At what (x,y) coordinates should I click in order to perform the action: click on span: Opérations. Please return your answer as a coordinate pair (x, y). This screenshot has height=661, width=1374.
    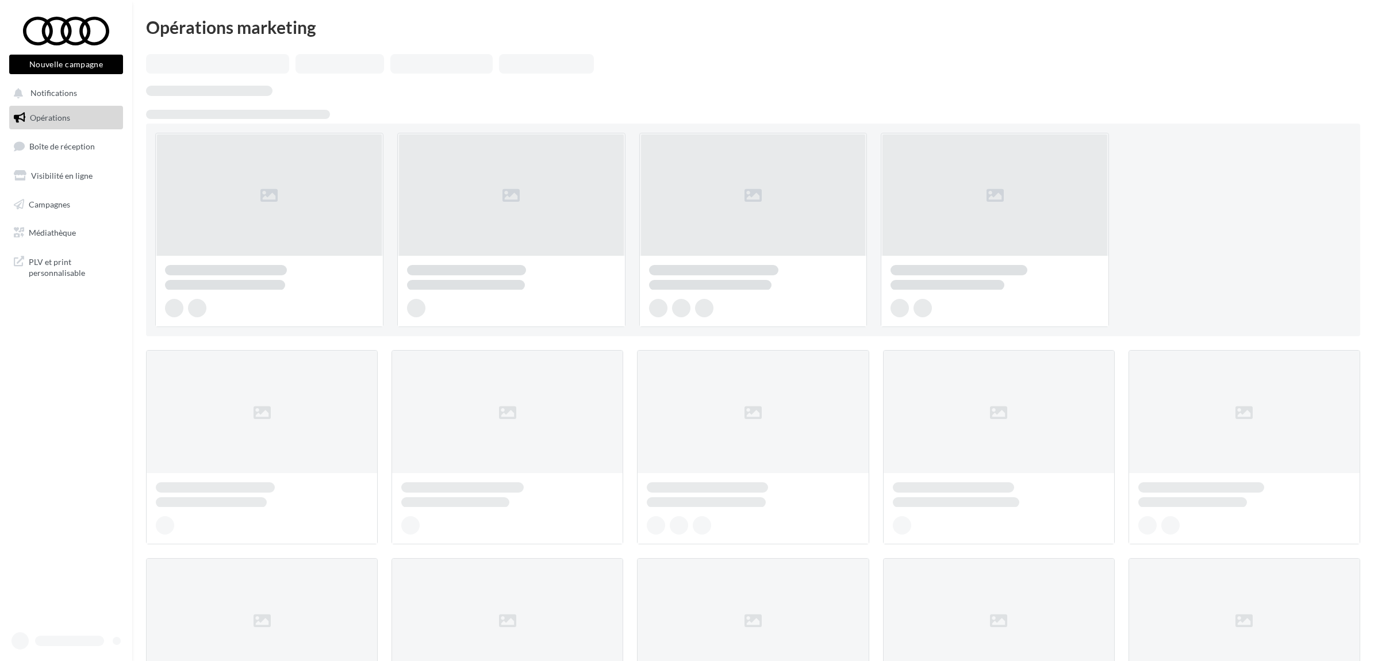
    Looking at the image, I should click on (50, 117).